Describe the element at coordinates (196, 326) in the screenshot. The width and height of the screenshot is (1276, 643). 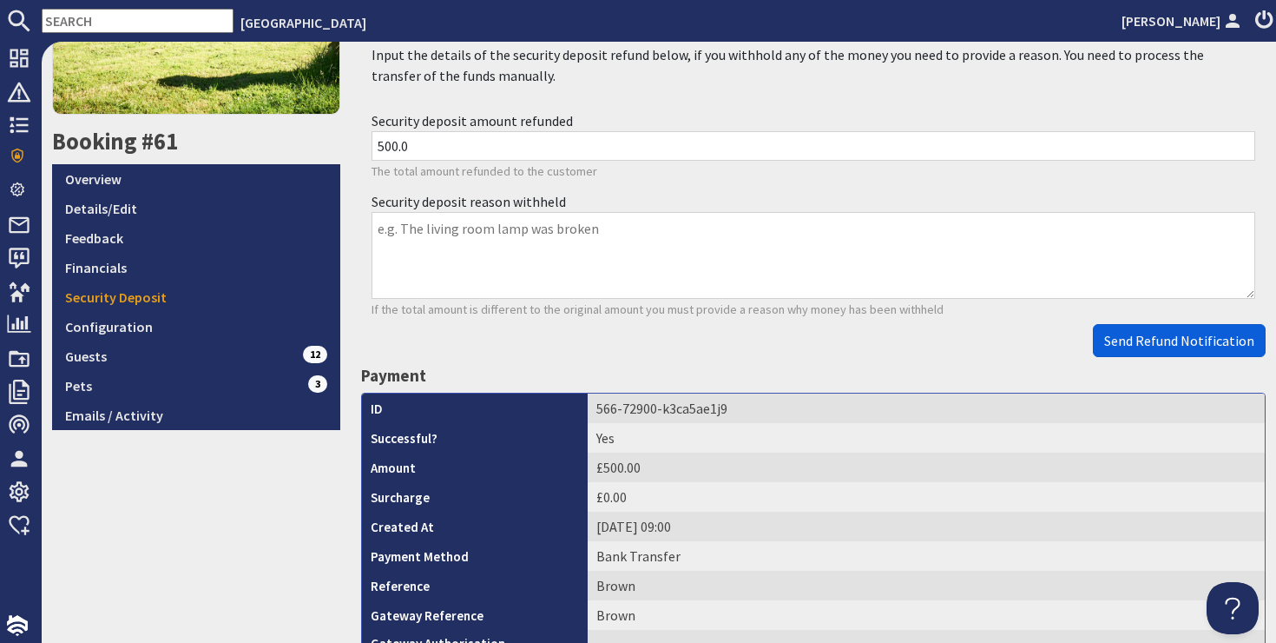
I see `a: Configuration` at that location.